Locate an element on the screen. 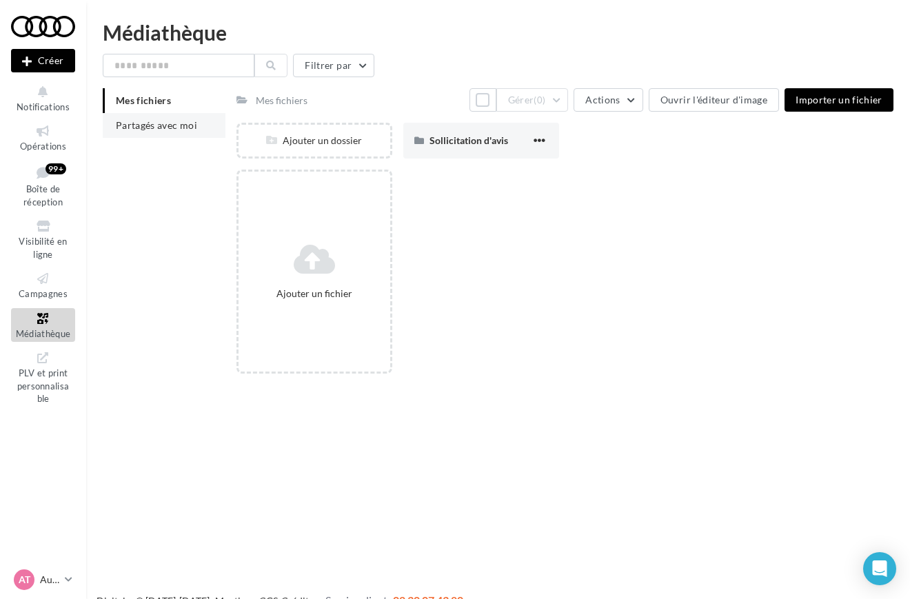  a: Opérations is located at coordinates (43, 137).